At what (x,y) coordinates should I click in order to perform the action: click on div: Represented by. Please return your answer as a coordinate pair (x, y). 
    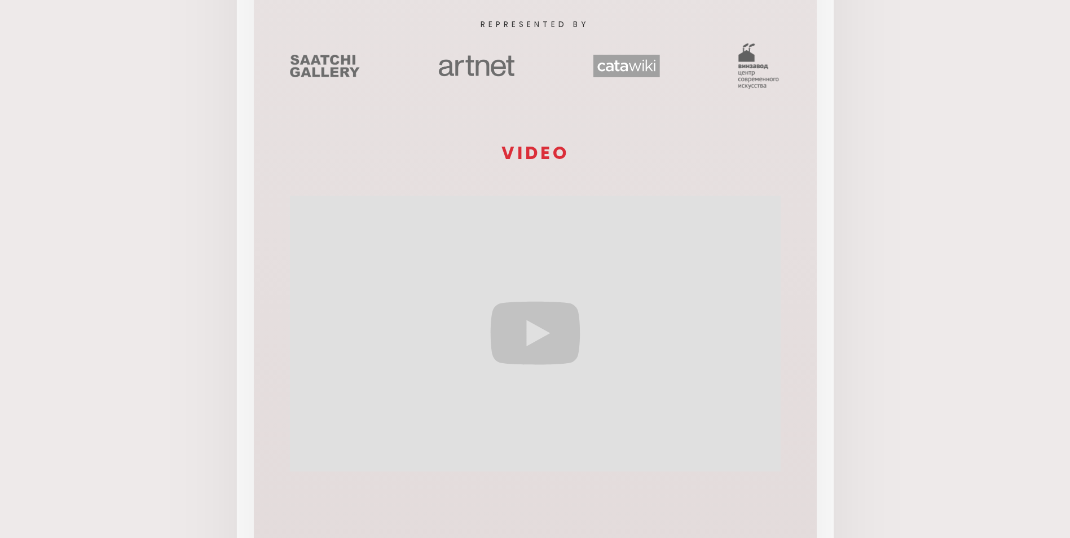
    Looking at the image, I should click on (535, 24).